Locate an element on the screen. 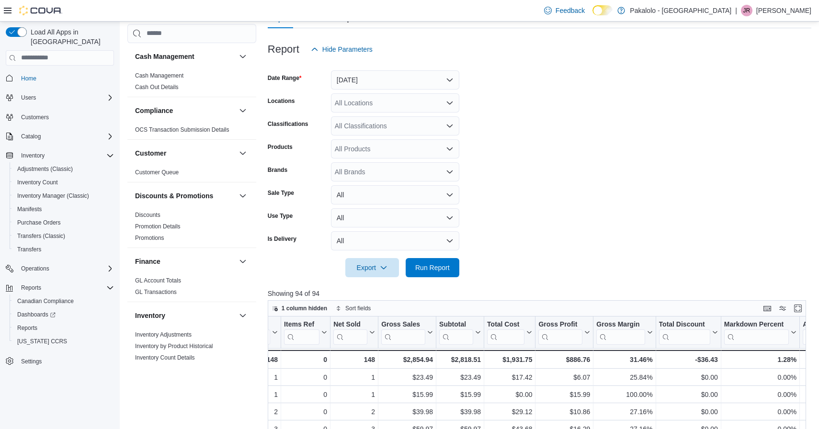  span: Hide Parameters is located at coordinates (347, 49).